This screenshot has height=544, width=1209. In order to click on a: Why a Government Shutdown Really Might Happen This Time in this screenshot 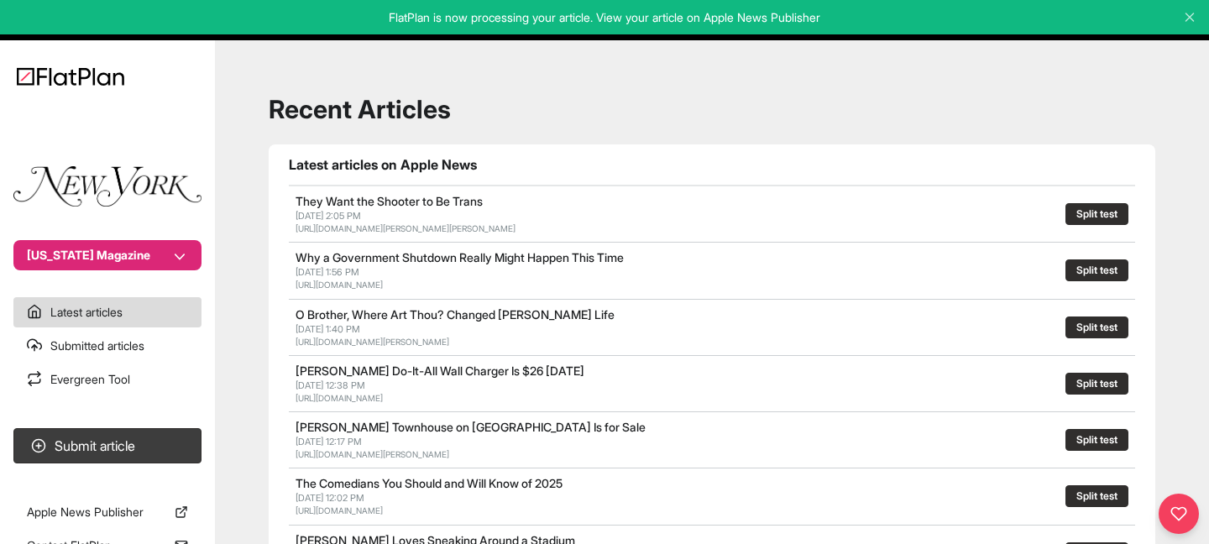, I will do `click(459, 257)`.